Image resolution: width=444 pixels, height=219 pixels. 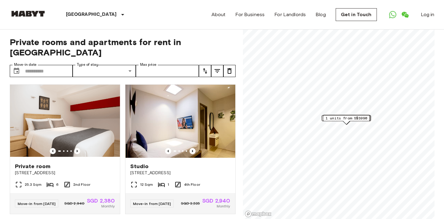 I want to click on span: Private room, so click(x=33, y=166).